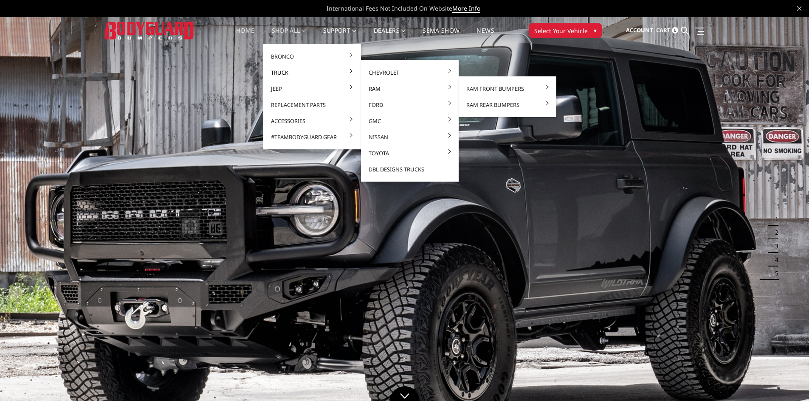 The height and width of the screenshot is (401, 809). I want to click on a: Support, so click(340, 36).